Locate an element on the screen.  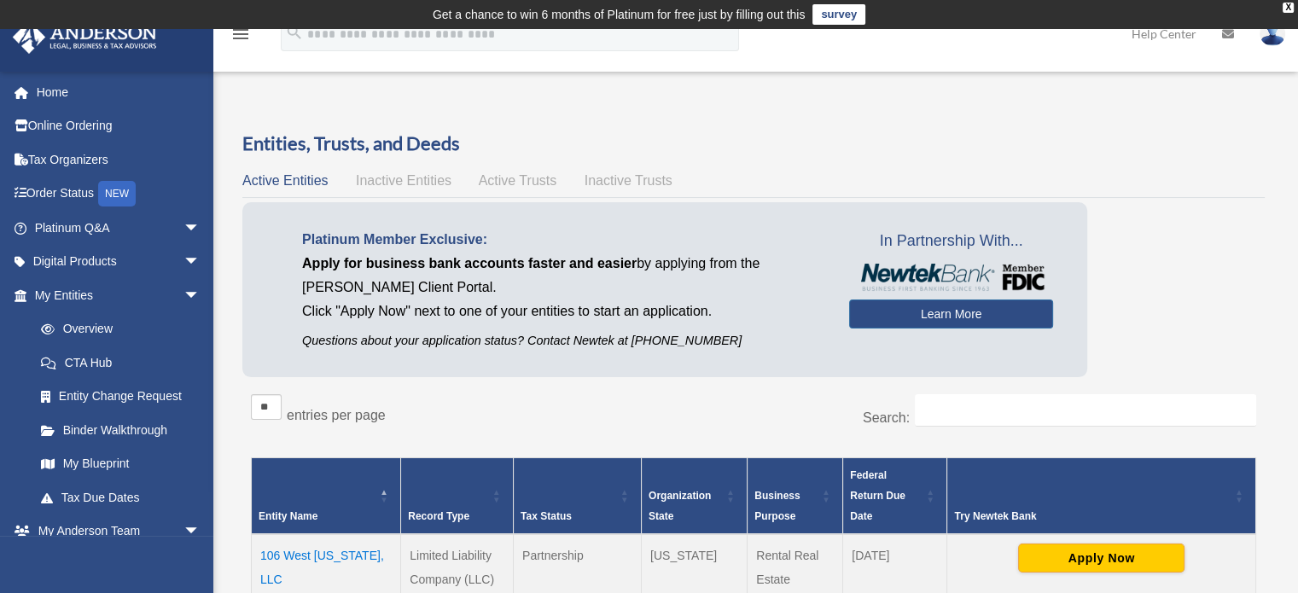
p: Click "Apply Now" next to one of your entities to start an application. is located at coordinates (562, 312).